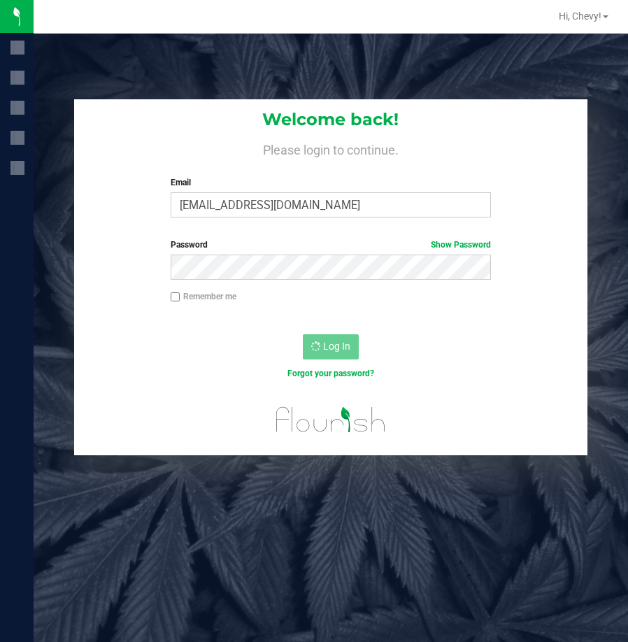 The image size is (628, 642). Describe the element at coordinates (203, 296) in the screenshot. I see `label: Remember me` at that location.